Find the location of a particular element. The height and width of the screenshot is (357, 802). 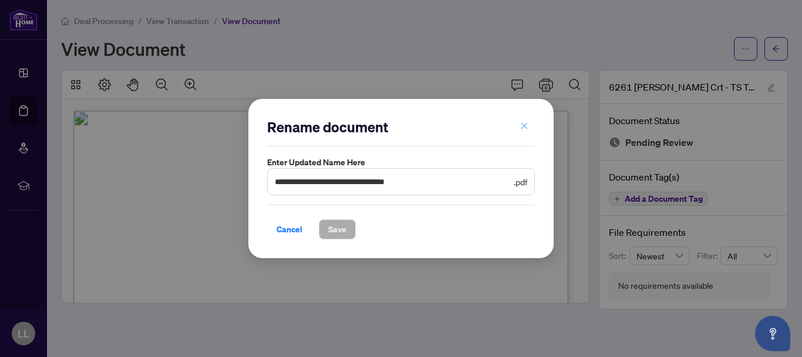

span: .pdf is located at coordinates (520, 181).